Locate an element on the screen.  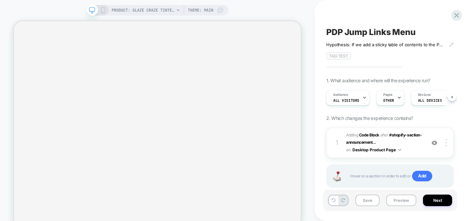
img: crossed eye is located at coordinates (434, 143).